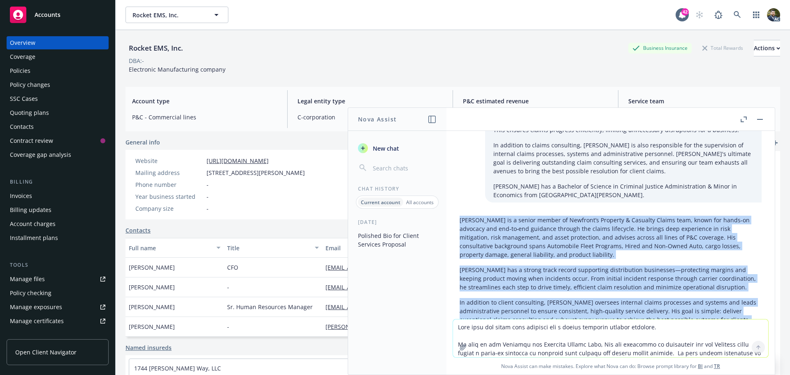  What do you see at coordinates (174, 248) in the screenshot?
I see `button: Full name` at bounding box center [174, 248].